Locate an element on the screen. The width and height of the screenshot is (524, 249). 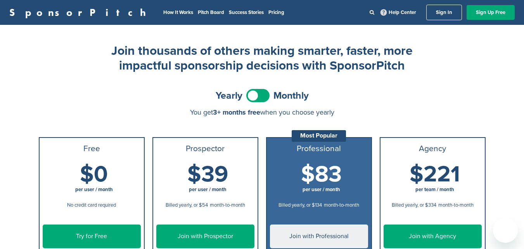
span: $221 is located at coordinates (435, 174).